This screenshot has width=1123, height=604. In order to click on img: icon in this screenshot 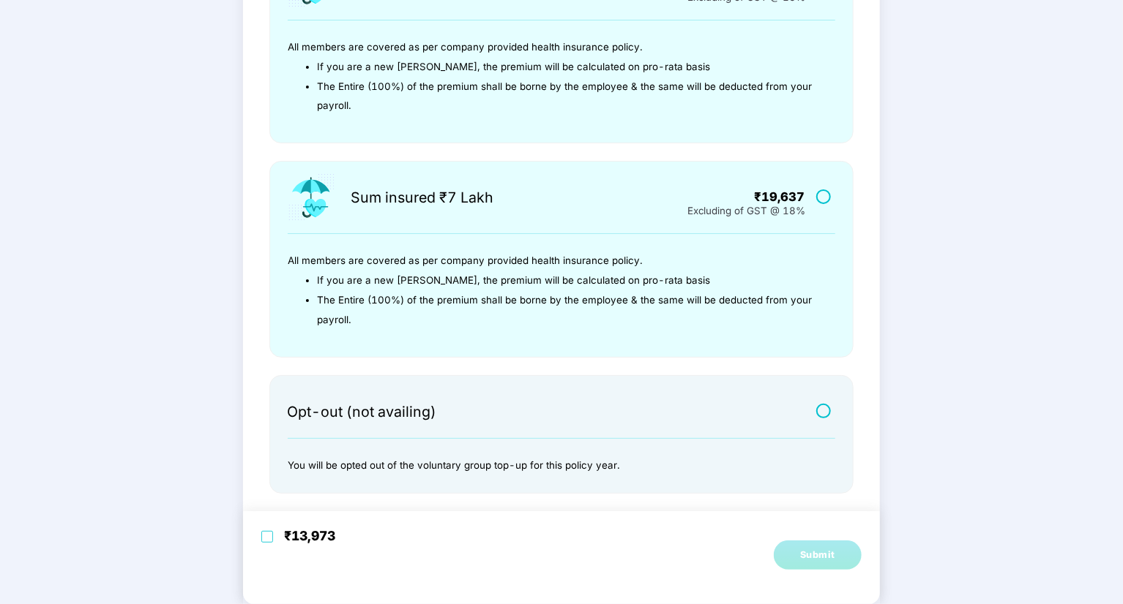, I will do `click(311, 198)`.